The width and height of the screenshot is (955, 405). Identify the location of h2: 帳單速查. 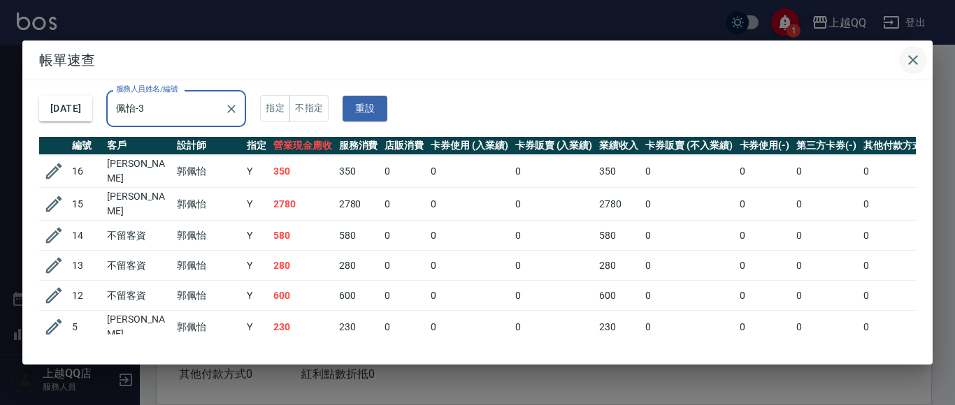
(477, 60).